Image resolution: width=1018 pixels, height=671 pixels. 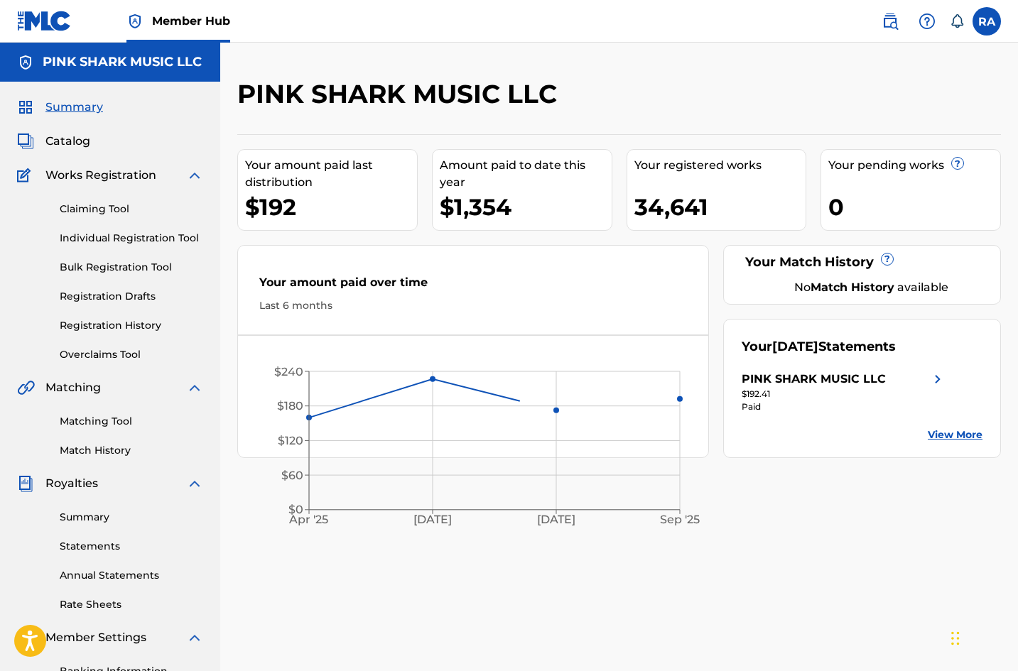 I want to click on a: PINK SHARK MUSIC LLCright chevron icon$192.41Paid, so click(x=844, y=392).